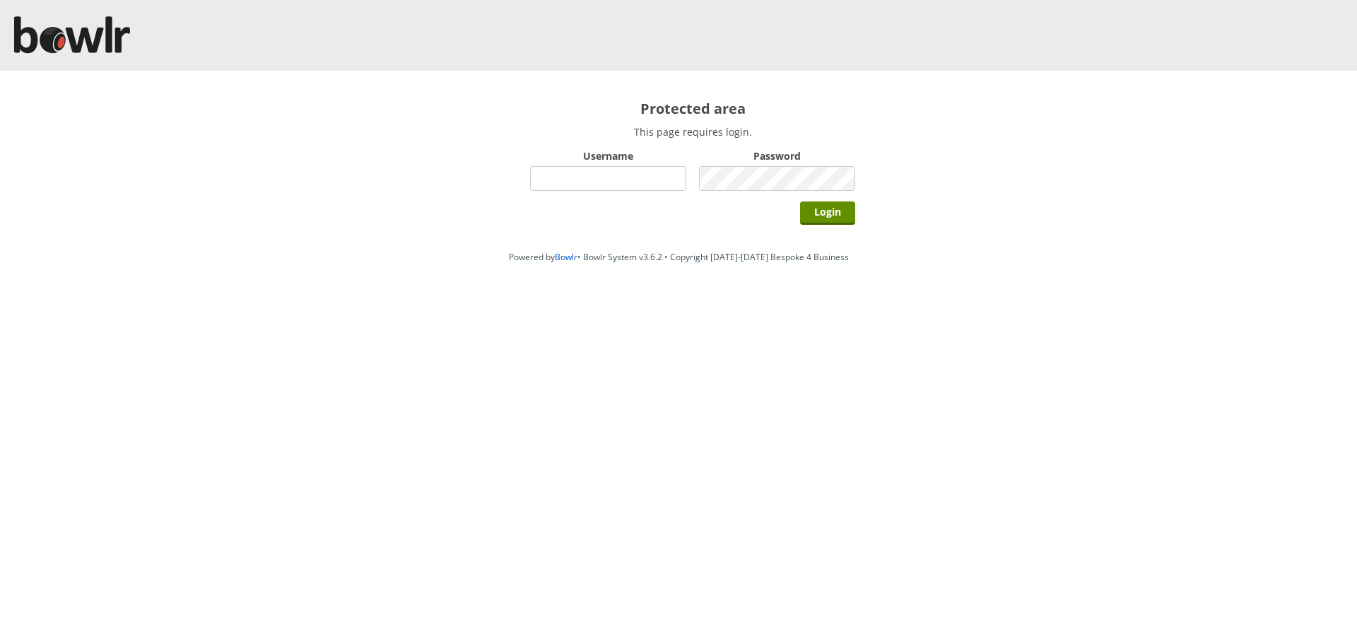  Describe the element at coordinates (777, 156) in the screenshot. I see `label: Password` at that location.